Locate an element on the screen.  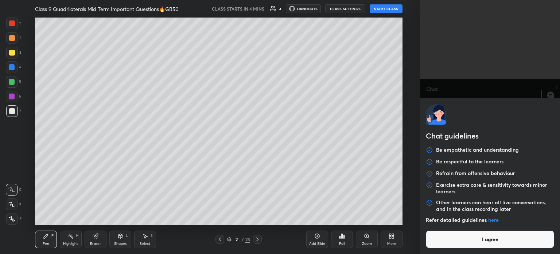
div: L is located at coordinates (127, 235).